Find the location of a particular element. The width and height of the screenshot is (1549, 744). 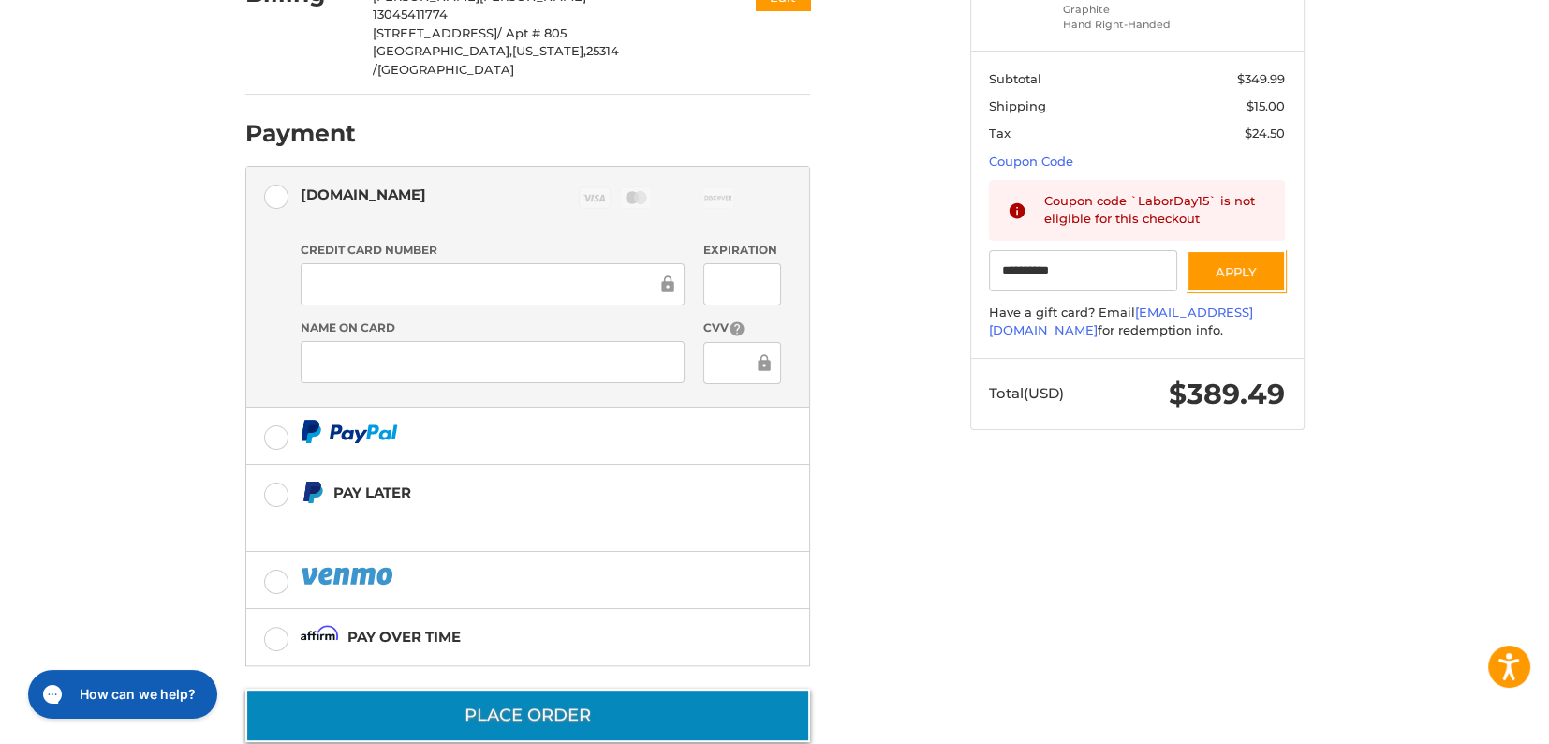

input: Gift Certificate or Coupon Code is located at coordinates (1083, 271).